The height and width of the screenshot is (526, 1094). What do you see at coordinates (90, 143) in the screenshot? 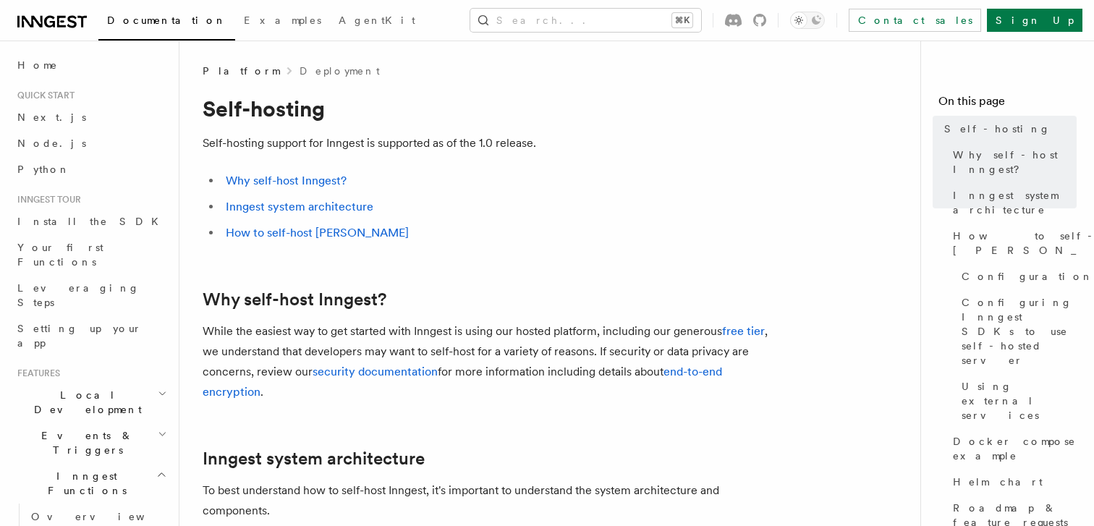
I see `a: Node.js` at bounding box center [90, 143].